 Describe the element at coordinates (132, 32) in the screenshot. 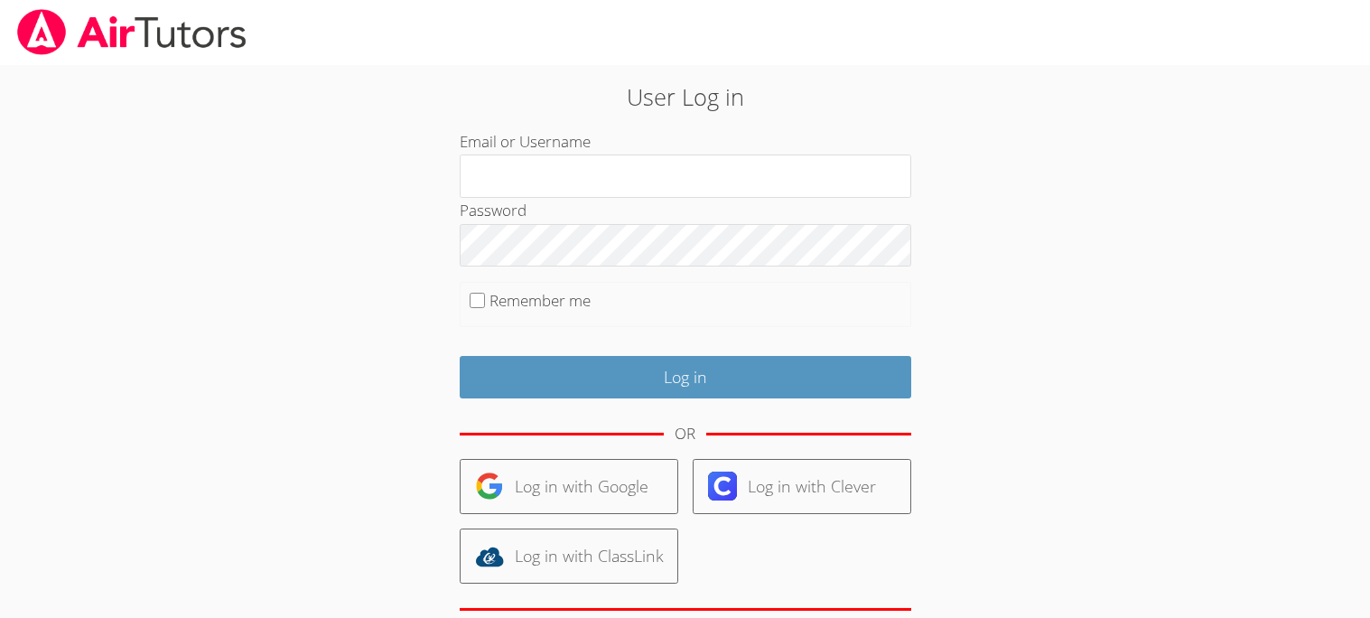

I see `img: airtutors_banner-c4298cdbf04f3fff15de1276eac7730deb9818008684d7c2e4769d2f7ddbe033.png` at that location.